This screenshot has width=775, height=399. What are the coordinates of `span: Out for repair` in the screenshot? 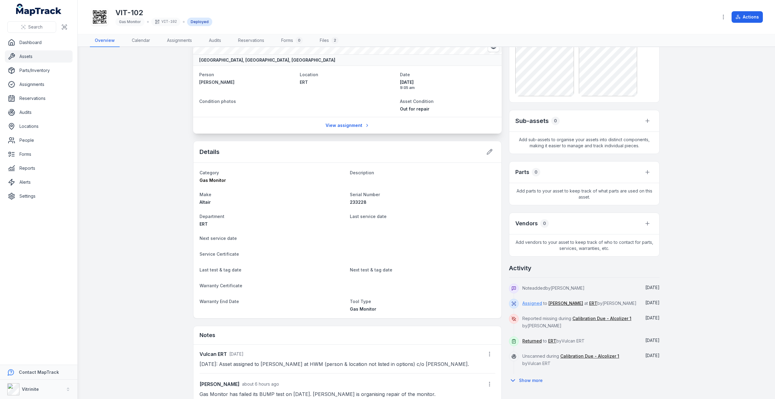 It's located at (415, 109).